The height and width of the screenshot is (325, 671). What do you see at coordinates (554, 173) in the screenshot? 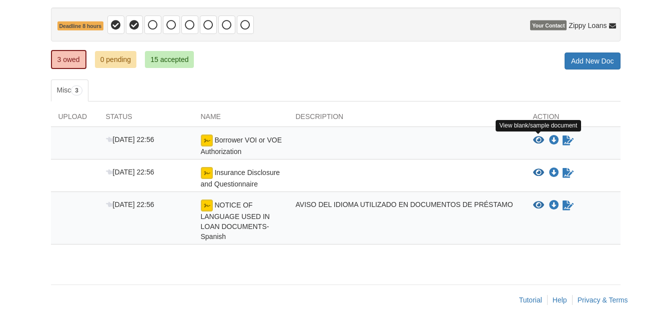
I see `a: Download Insurance Disclosure and Questionnaire` at bounding box center [554, 173].